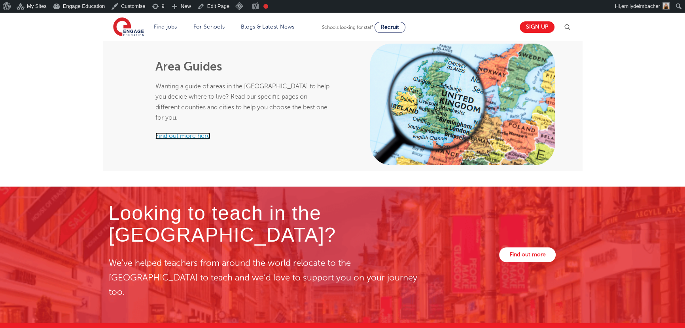  What do you see at coordinates (209, 27) in the screenshot?
I see `a: For Schools` at bounding box center [209, 27].